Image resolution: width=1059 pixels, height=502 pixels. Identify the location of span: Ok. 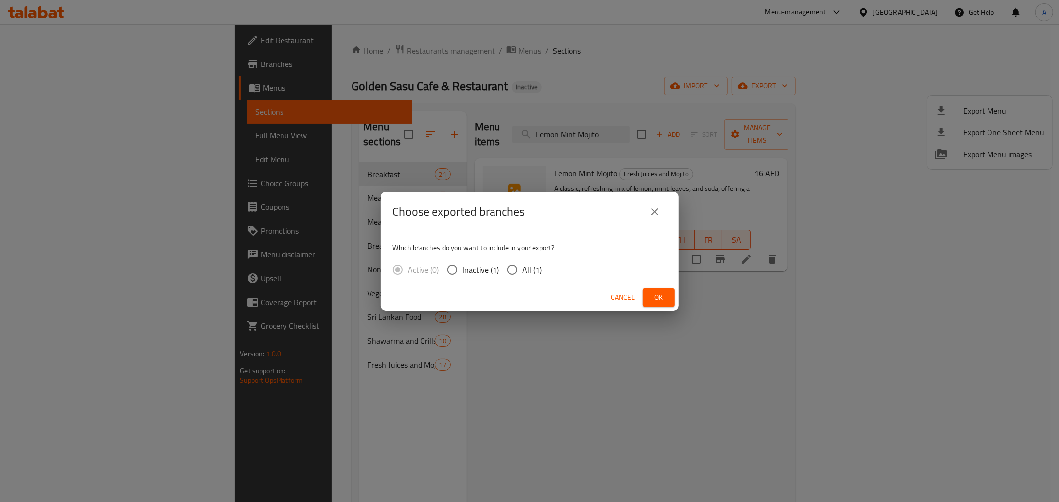
(659, 297).